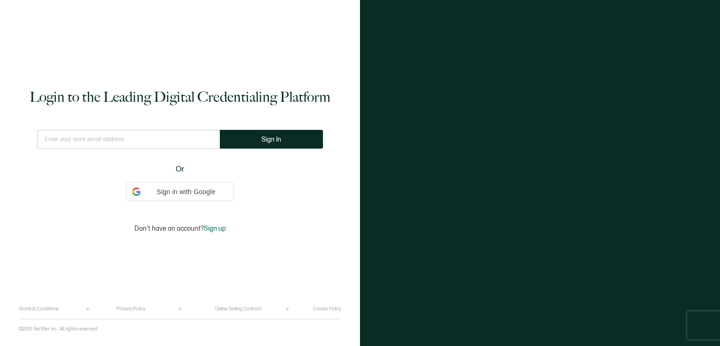 The height and width of the screenshot is (346, 720). I want to click on p: Don't have an account?, so click(180, 228).